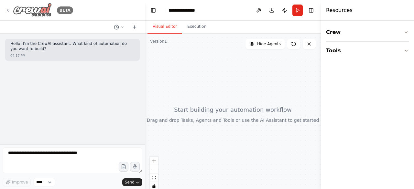 The height and width of the screenshot is (189, 414). What do you see at coordinates (20, 183) in the screenshot?
I see `span: Improve` at bounding box center [20, 183].